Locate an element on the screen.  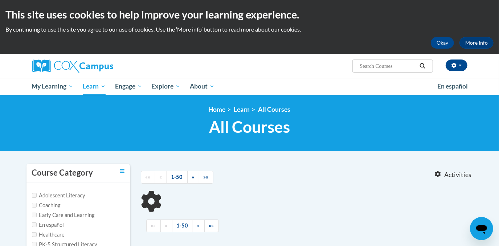
label: Adolescent Literacy is located at coordinates (59, 196).